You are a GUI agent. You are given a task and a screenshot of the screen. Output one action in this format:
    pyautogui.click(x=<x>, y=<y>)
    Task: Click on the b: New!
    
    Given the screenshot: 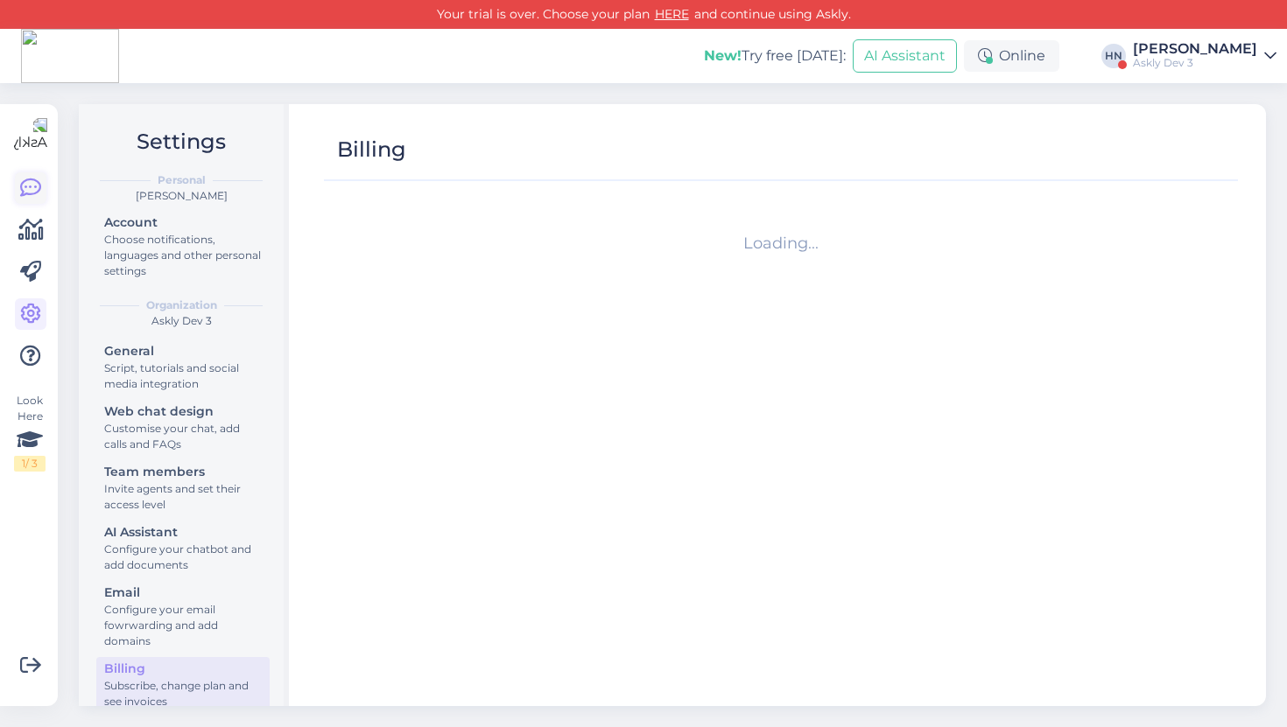 What is the action you would take?
    pyautogui.click(x=722, y=55)
    